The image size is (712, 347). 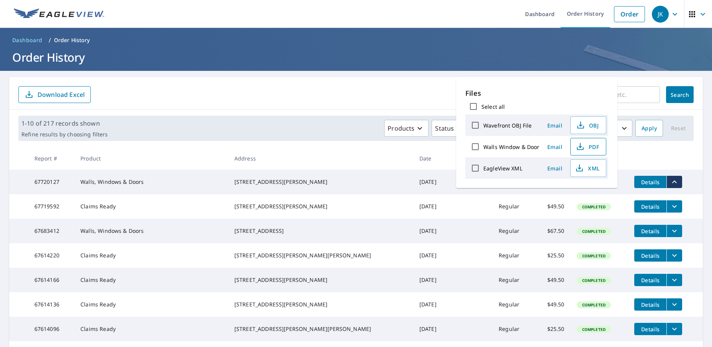 What do you see at coordinates (650, 329) in the screenshot?
I see `button: detailsBtn-67614096` at bounding box center [650, 329].